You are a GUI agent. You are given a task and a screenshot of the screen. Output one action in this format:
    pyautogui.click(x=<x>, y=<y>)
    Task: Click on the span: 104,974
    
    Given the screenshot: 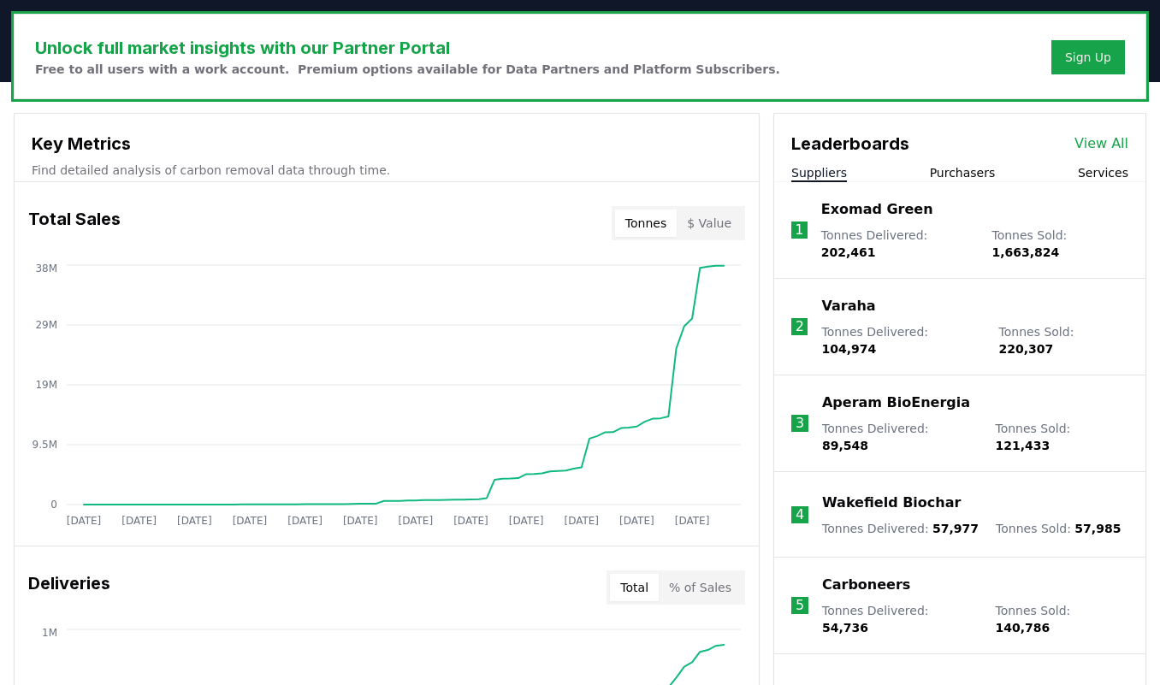 What is the action you would take?
    pyautogui.click(x=849, y=349)
    